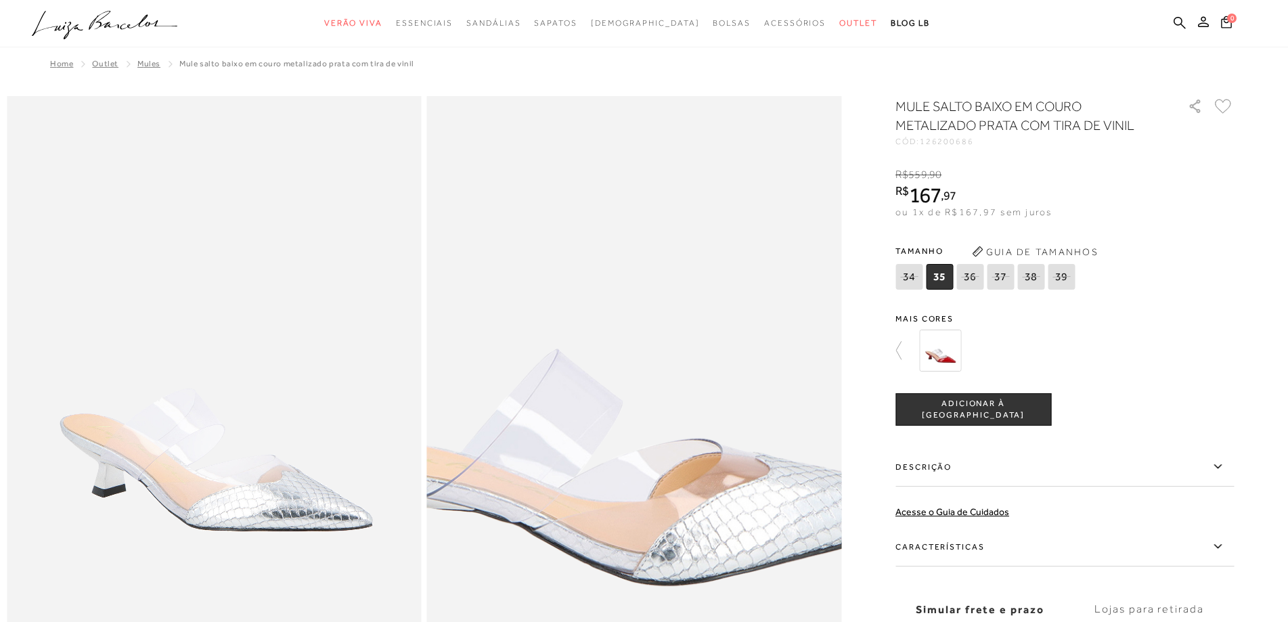 The height and width of the screenshot is (622, 1288). I want to click on span: 36, so click(970, 277).